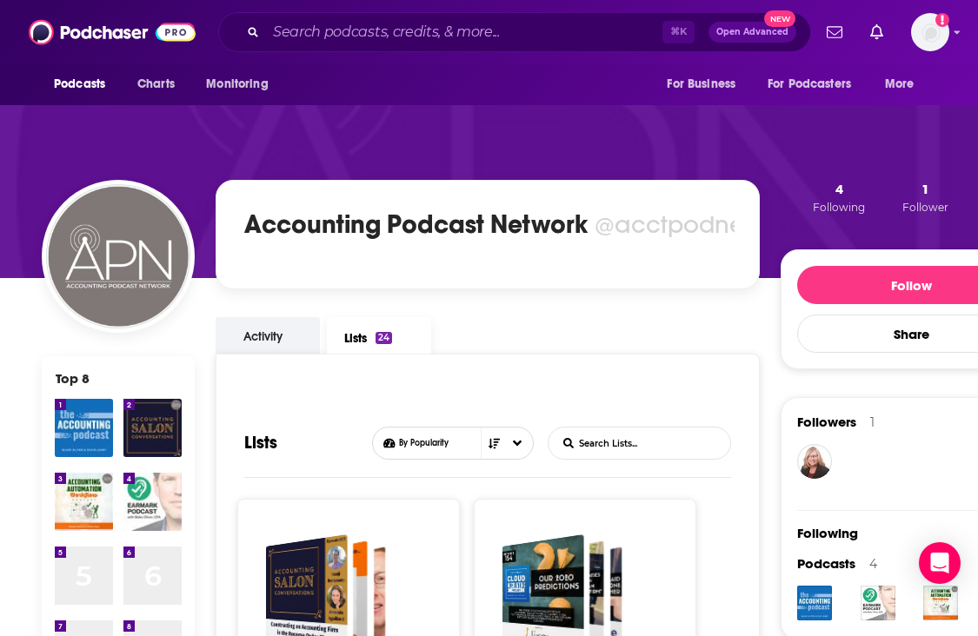  Describe the element at coordinates (383, 338) in the screenshot. I see `div: 24` at that location.